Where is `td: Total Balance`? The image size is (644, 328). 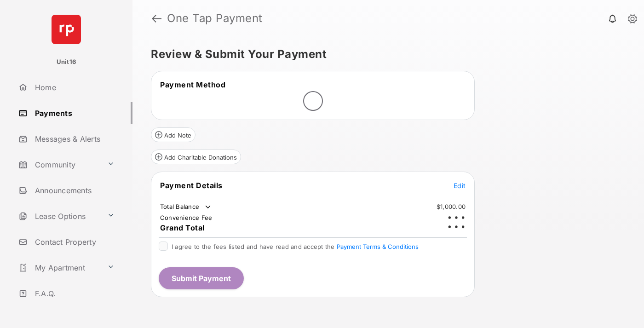
td: Total Balance is located at coordinates (186, 207).